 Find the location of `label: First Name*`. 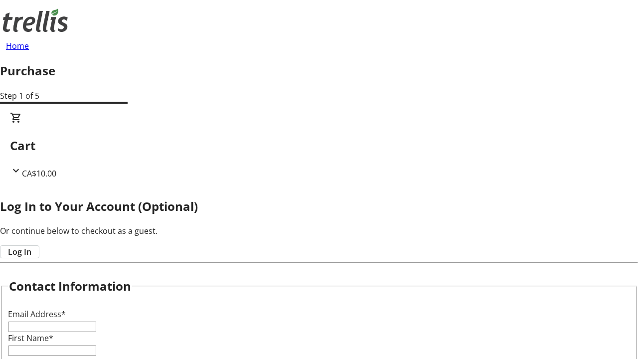

label: First Name* is located at coordinates (30, 338).